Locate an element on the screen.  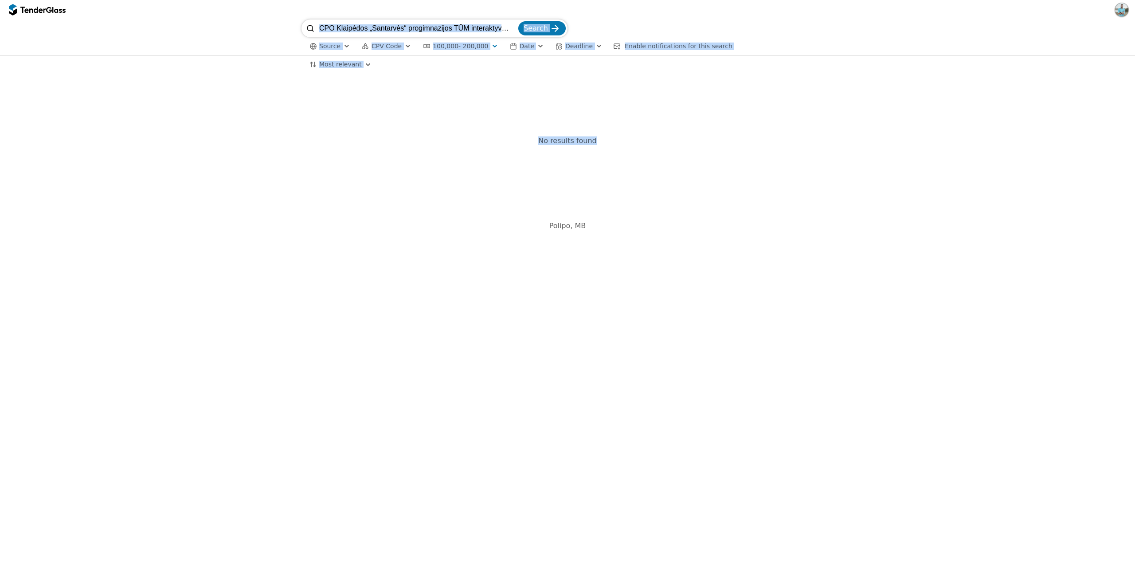
input: Search tenders... is located at coordinates (418, 28).